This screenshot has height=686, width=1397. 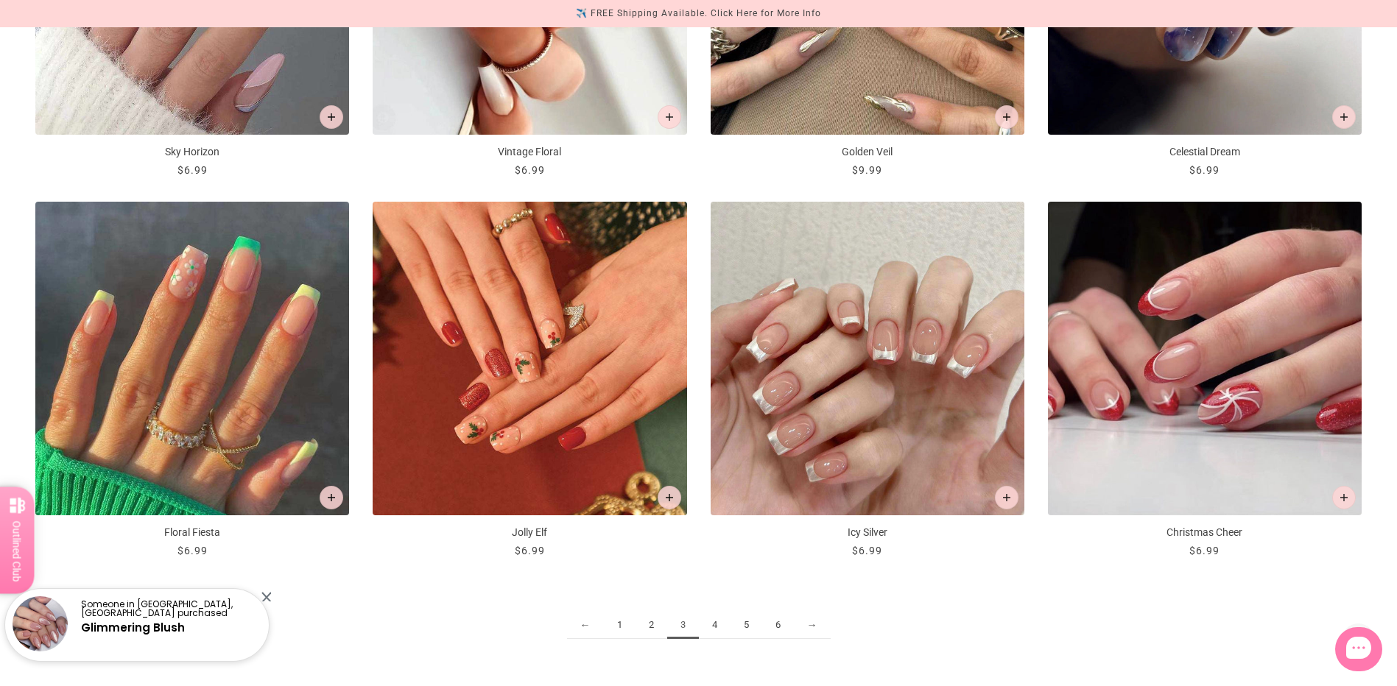 I want to click on a: Jolly Elf, so click(x=529, y=380).